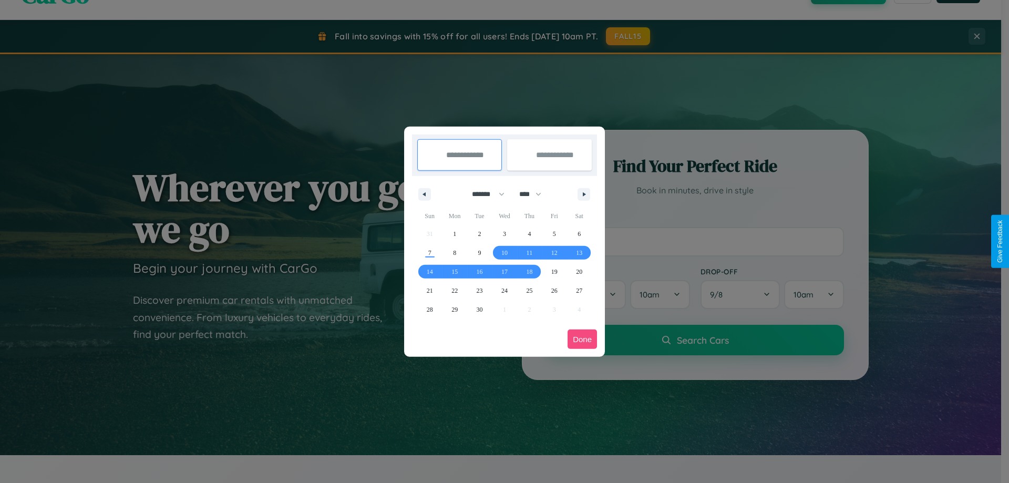  I want to click on button: 2, so click(479, 234).